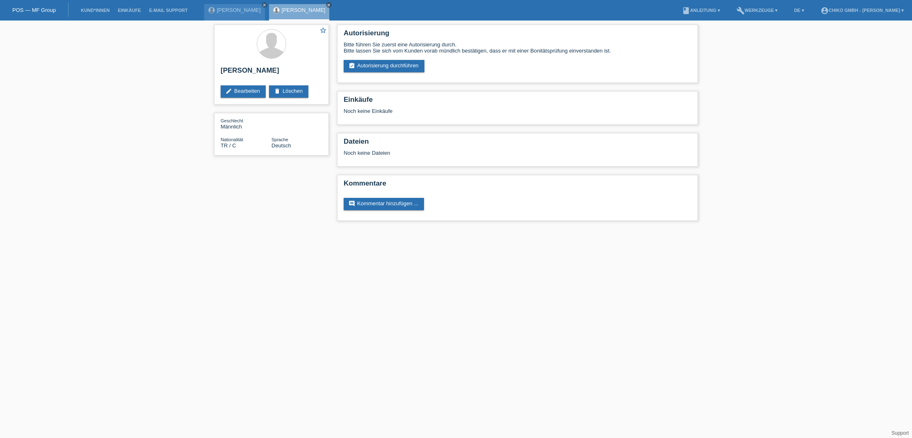  Describe the element at coordinates (900, 433) in the screenshot. I see `a: Support` at that location.